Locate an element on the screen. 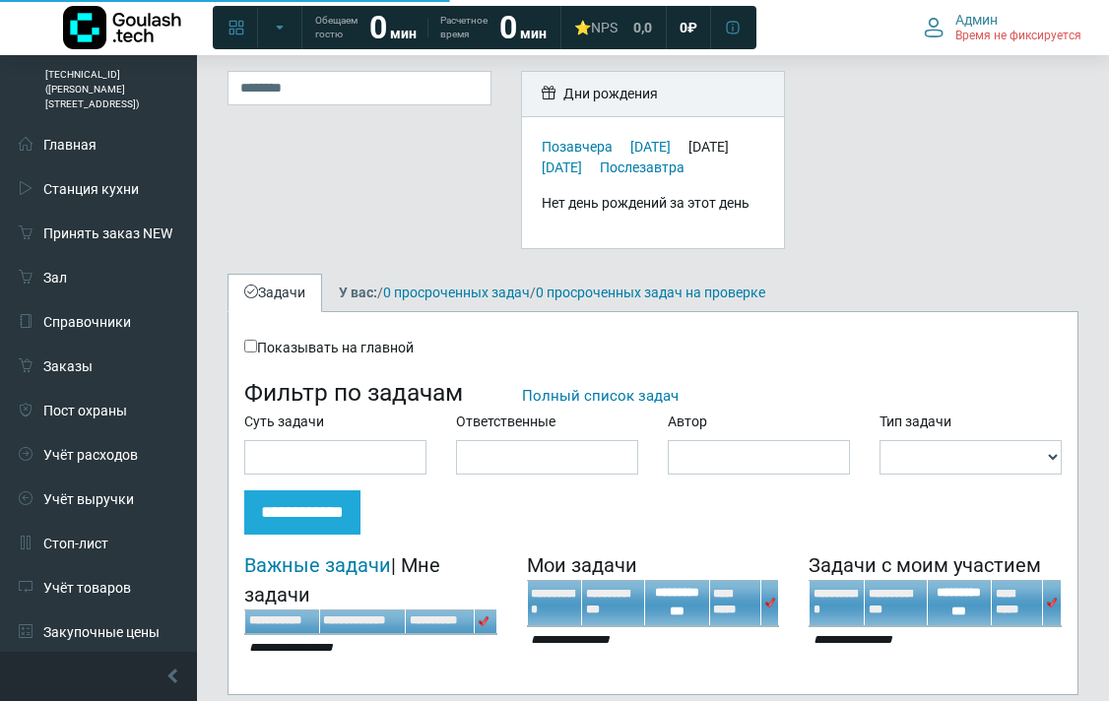  a: 0 просроченных задач is located at coordinates (456, 293).